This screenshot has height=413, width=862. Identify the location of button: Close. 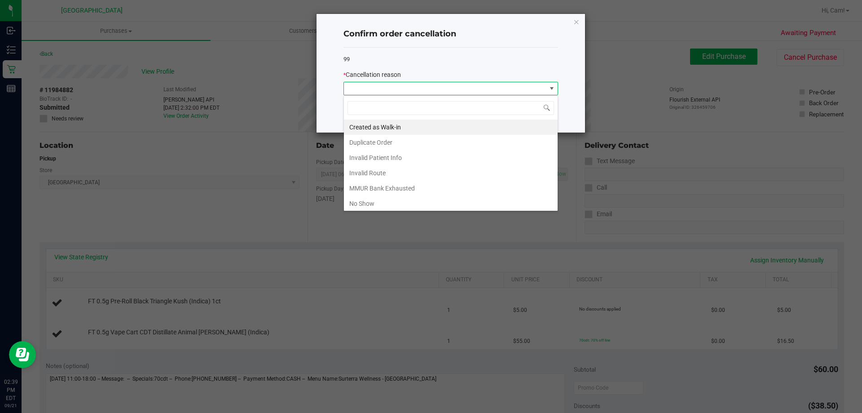
(576, 22).